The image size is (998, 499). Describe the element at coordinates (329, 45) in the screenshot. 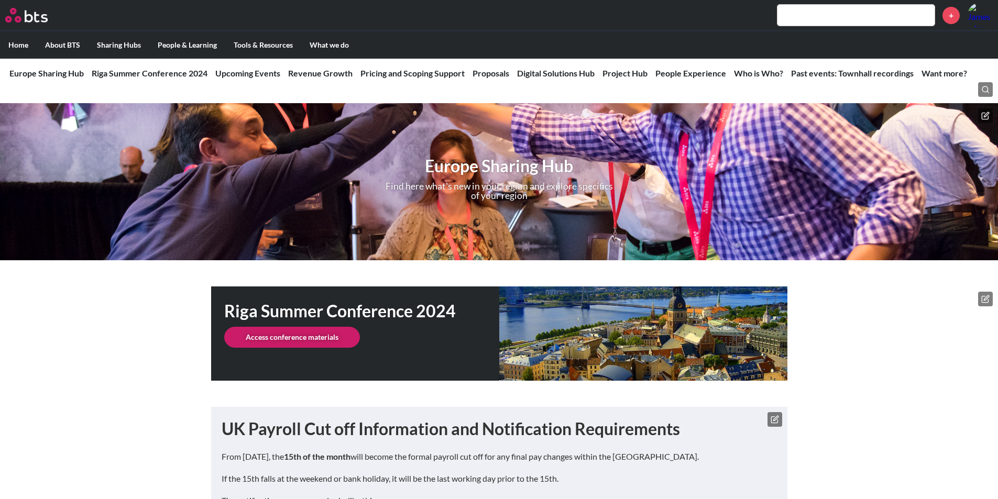

I see `label: What we do` at that location.